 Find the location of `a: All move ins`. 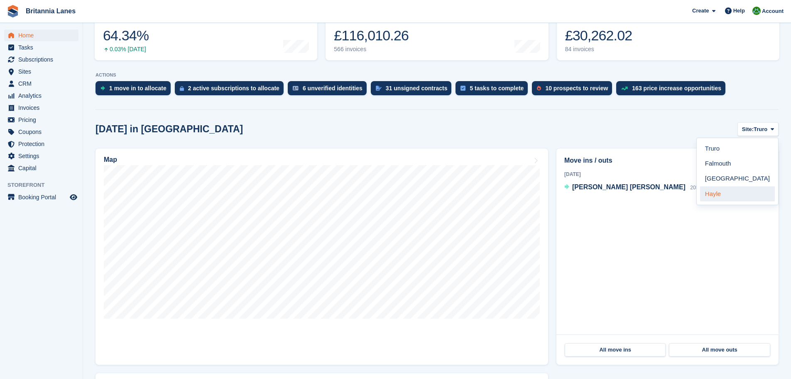

a: All move ins is located at coordinates (615, 349).